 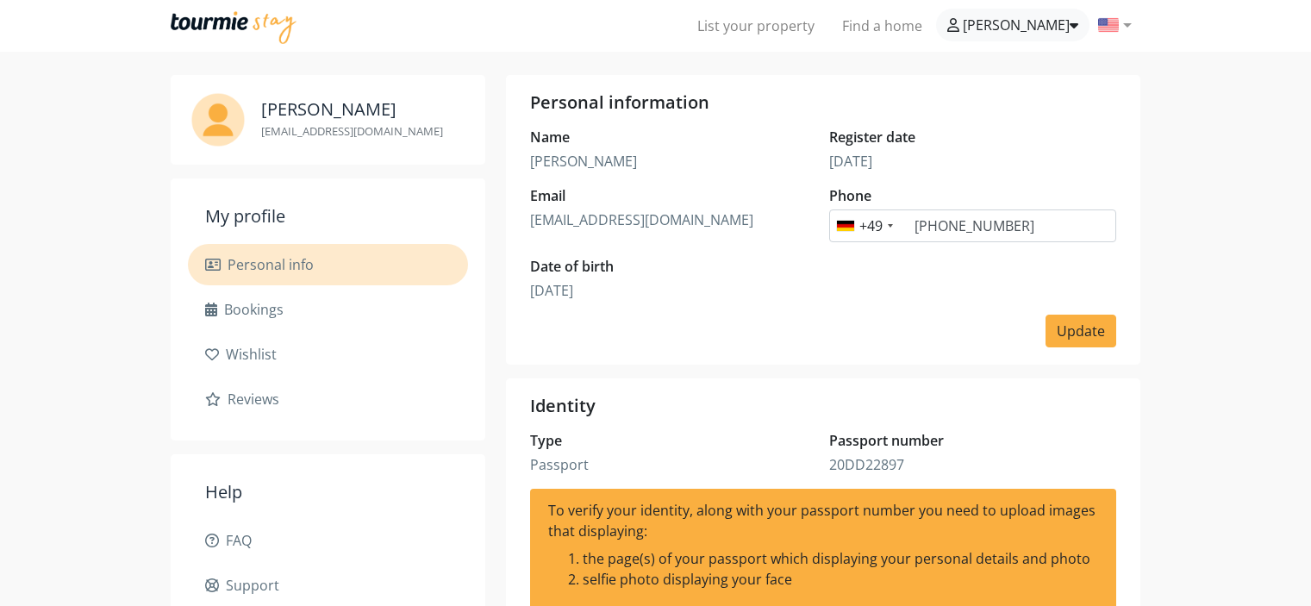 What do you see at coordinates (972, 196) in the screenshot?
I see `label: Phone` at bounding box center [972, 196].